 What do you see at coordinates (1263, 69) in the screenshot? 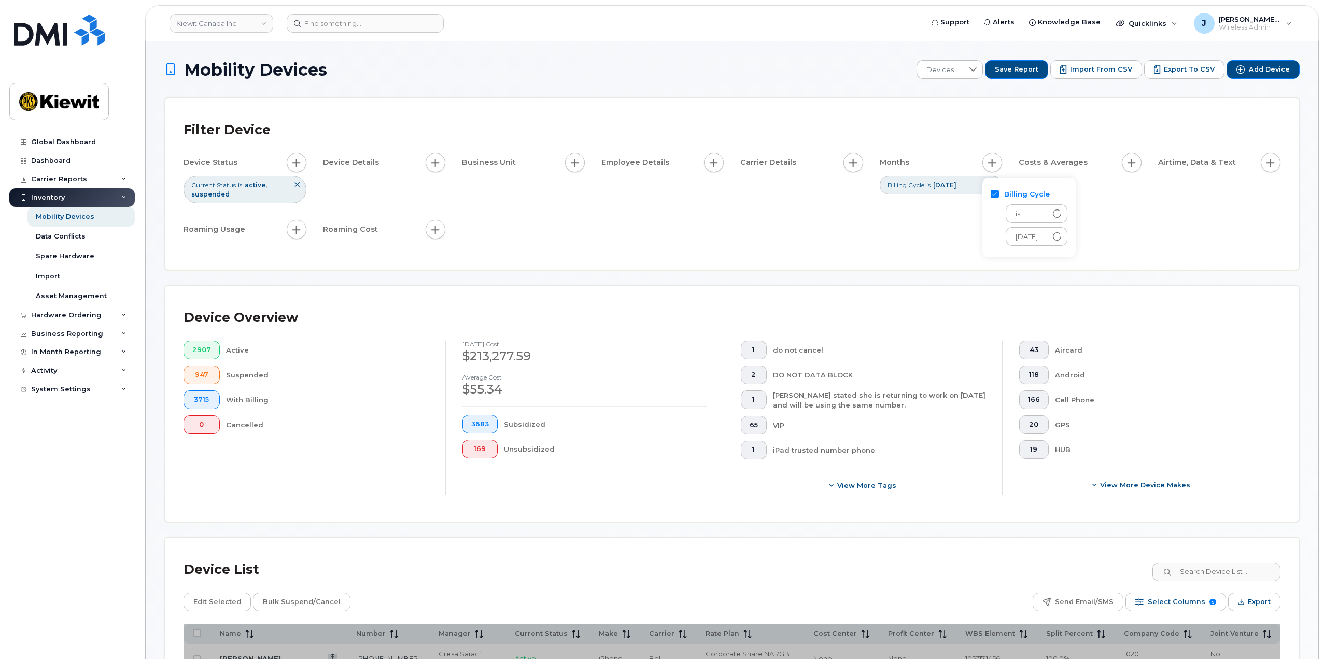
I see `button: Add Device` at bounding box center [1263, 69].